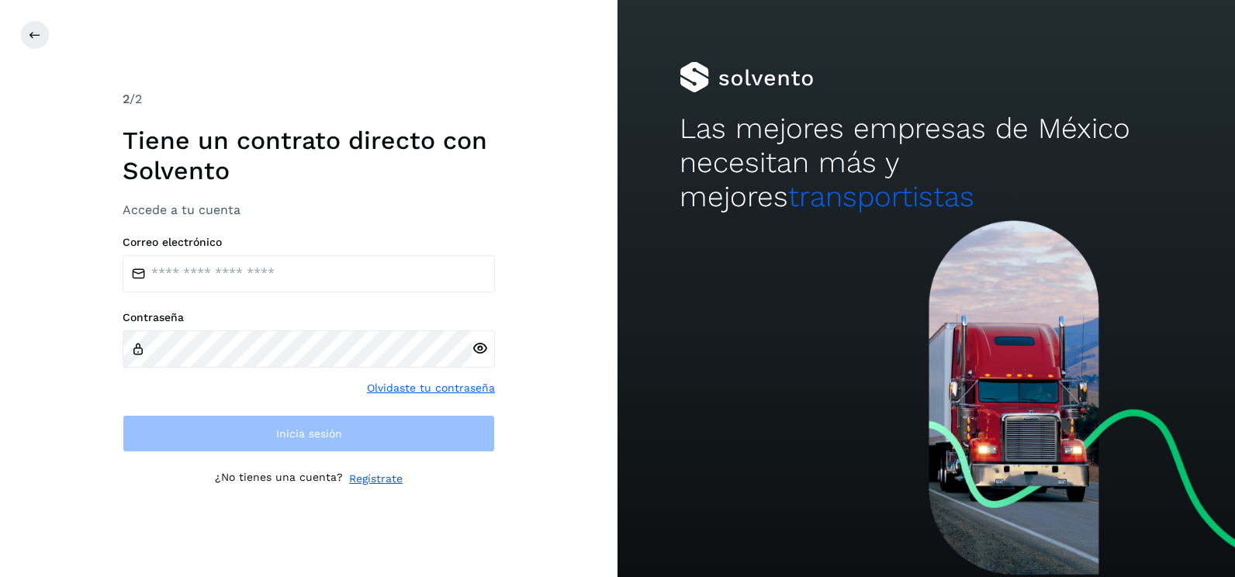 The image size is (1235, 577). Describe the element at coordinates (309, 317) in the screenshot. I see `label: Contraseña` at that location.